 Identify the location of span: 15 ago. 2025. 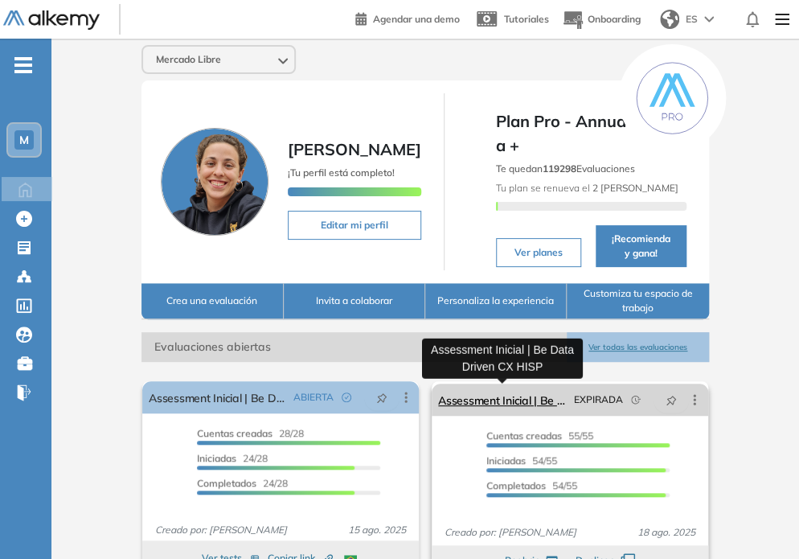
(377, 530).